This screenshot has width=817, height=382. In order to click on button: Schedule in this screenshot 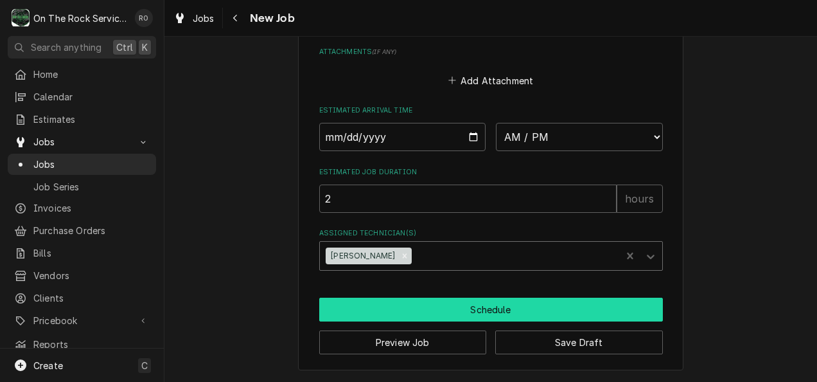, I will do `click(491, 309)`.